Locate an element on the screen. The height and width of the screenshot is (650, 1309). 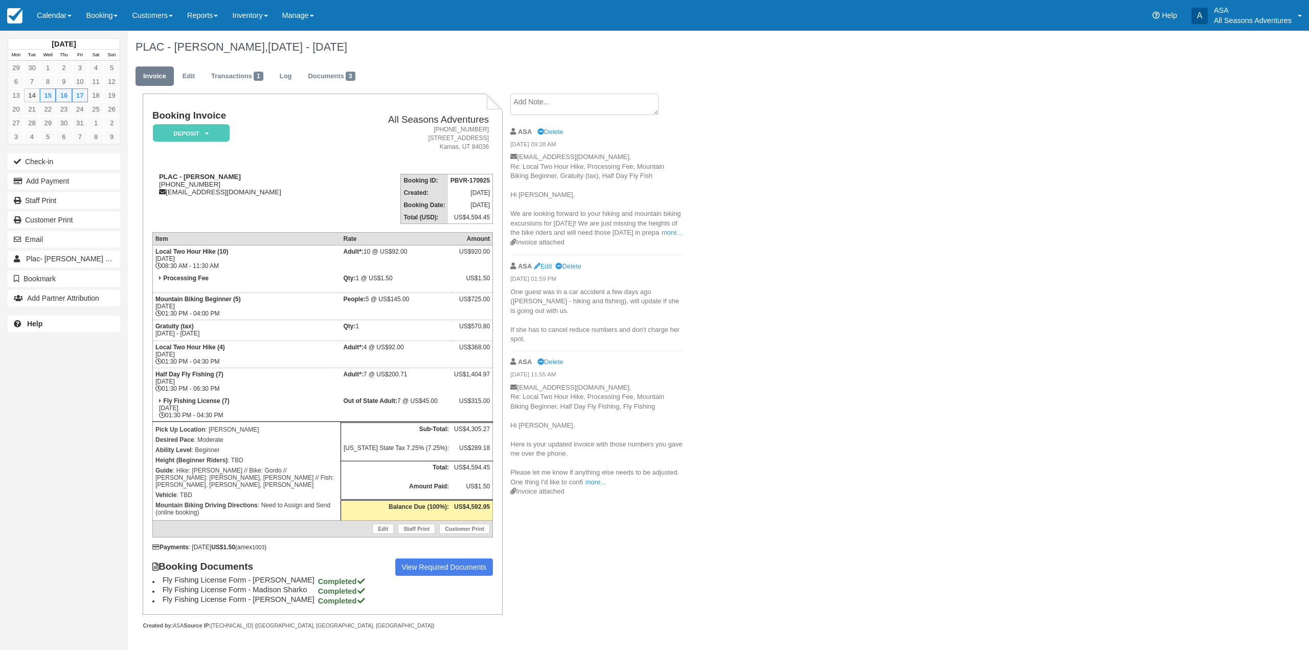
span: Help is located at coordinates (1169, 15).